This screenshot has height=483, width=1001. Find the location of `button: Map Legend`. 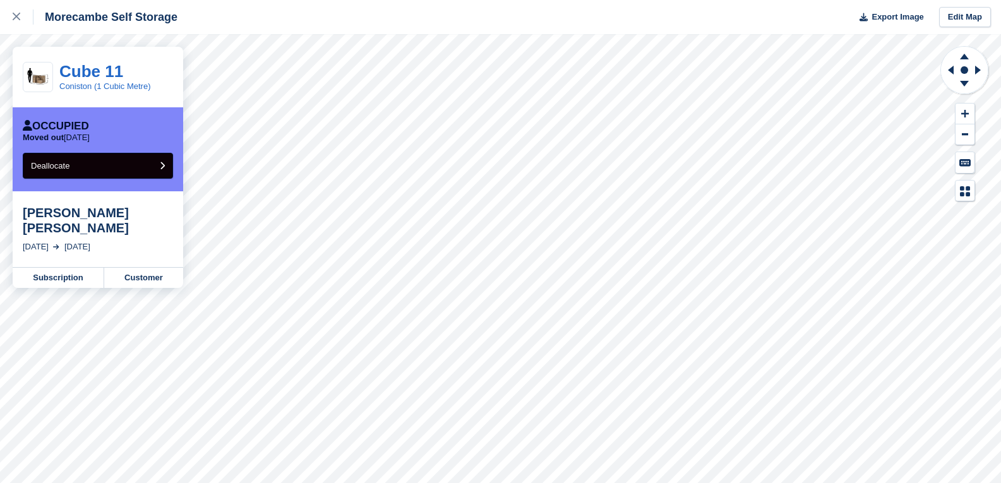

button: Map Legend is located at coordinates (965, 191).